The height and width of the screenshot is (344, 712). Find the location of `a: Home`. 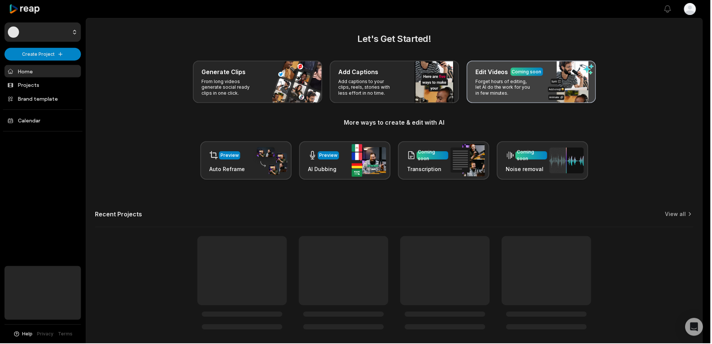

a: Home is located at coordinates (43, 71).